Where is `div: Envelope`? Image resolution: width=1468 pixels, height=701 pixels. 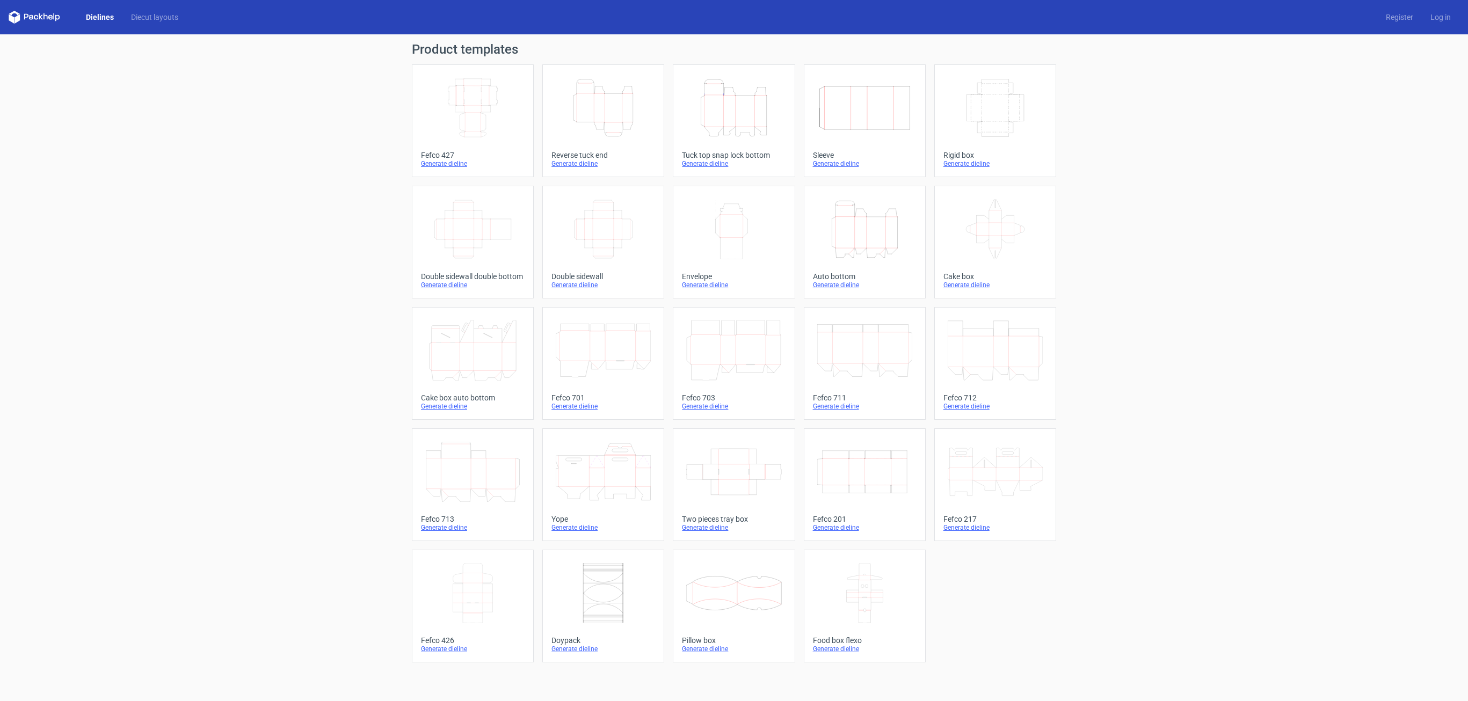 div: Envelope is located at coordinates (733, 277).